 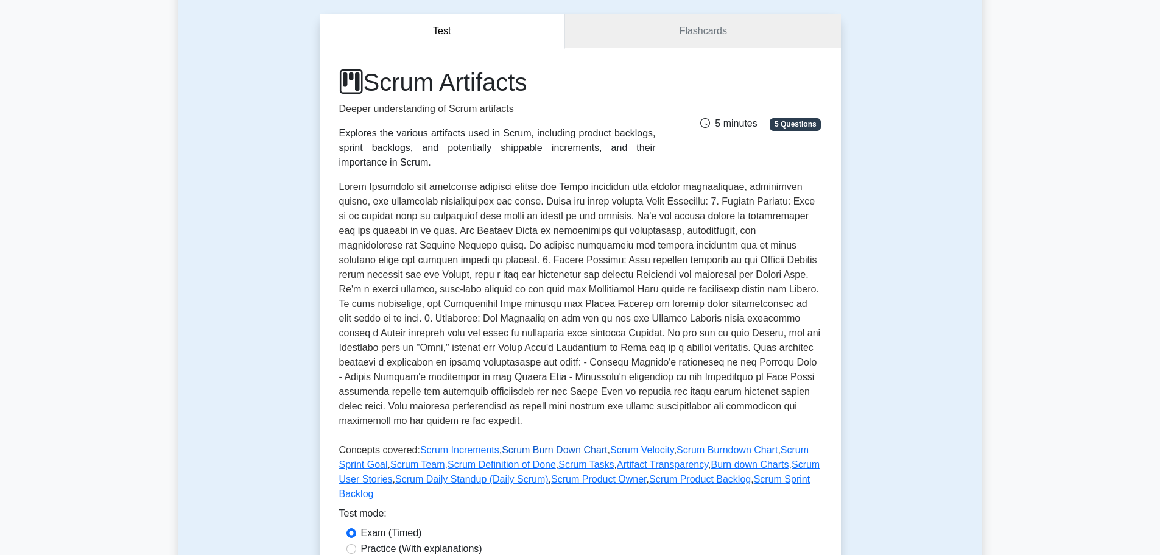 I want to click on h1: Scrum Artifacts, so click(x=497, y=82).